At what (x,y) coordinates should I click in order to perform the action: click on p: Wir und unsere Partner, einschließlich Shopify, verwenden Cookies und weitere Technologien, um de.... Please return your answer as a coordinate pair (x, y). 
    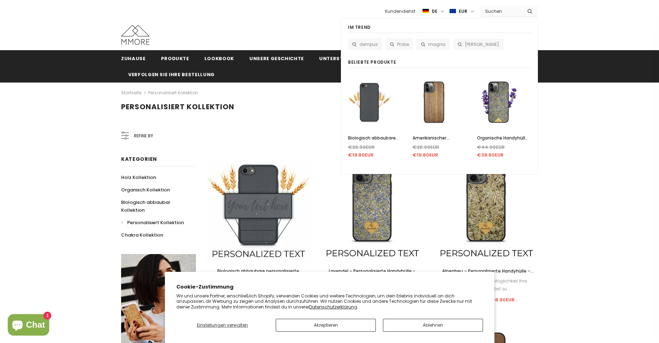
    Looking at the image, I should click on (329, 302).